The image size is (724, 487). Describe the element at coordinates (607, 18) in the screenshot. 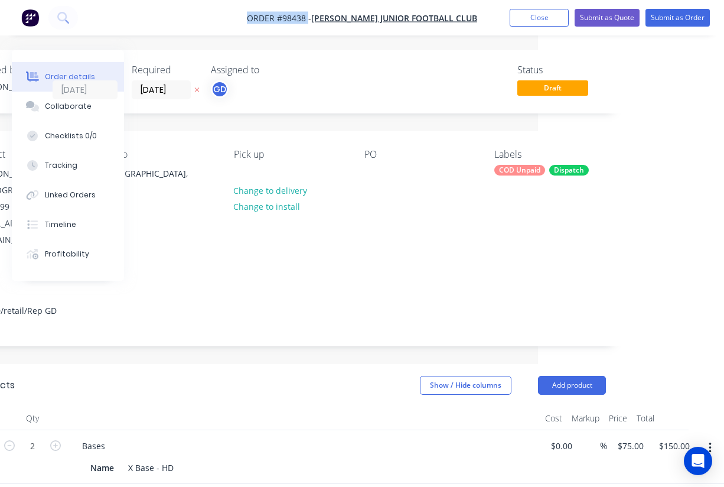

I see `button: Submit as Quote` at that location.